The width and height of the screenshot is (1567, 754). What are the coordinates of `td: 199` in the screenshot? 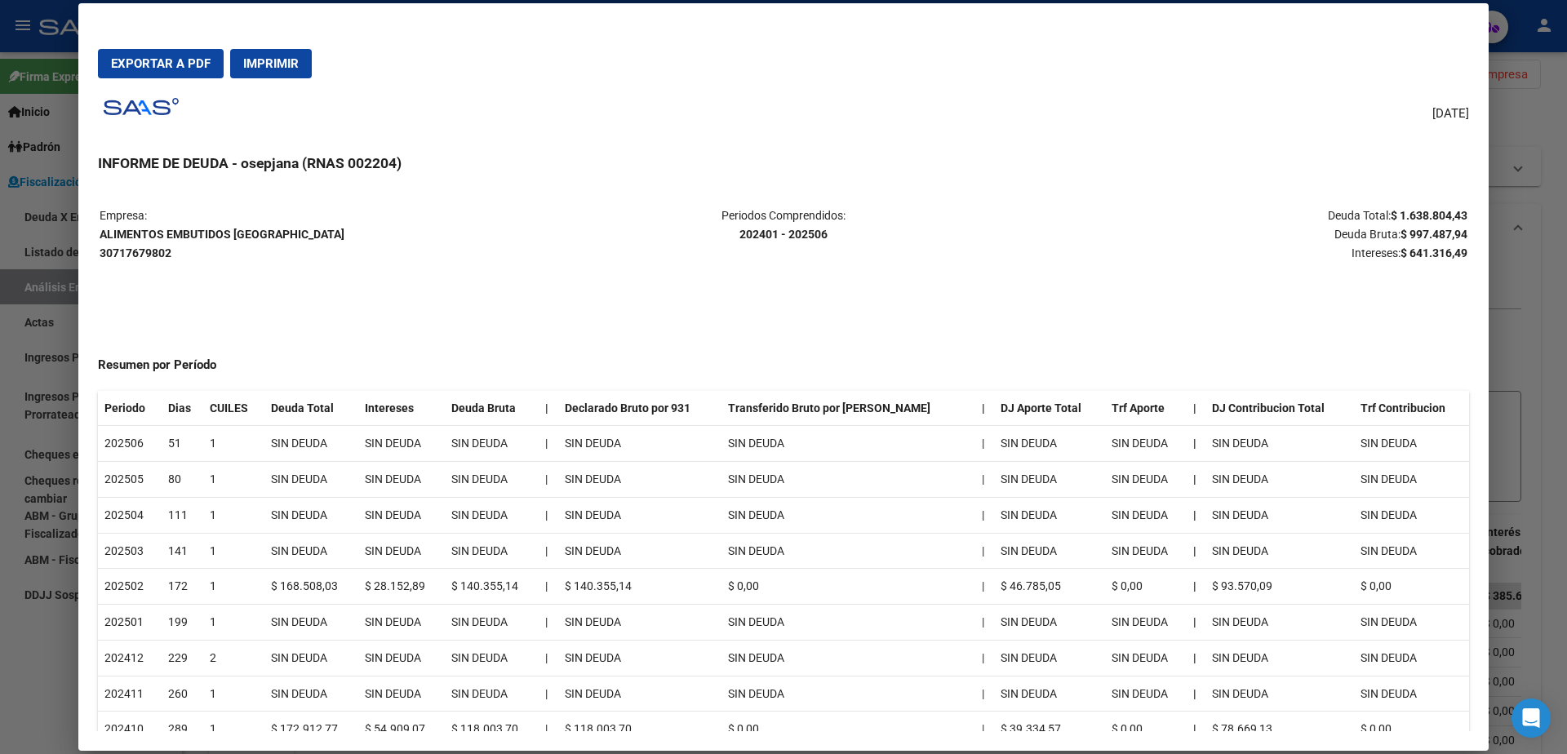 It's located at (183, 623).